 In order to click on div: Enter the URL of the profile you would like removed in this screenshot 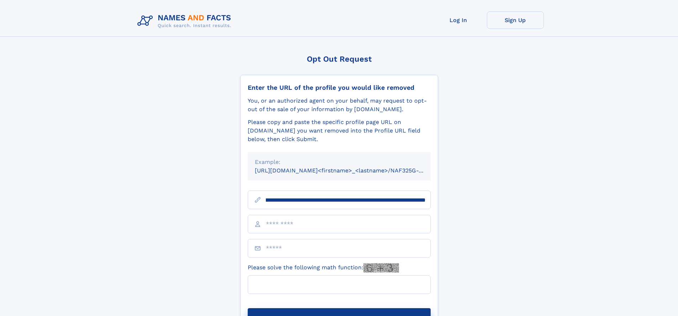, I will do `click(339, 88)`.